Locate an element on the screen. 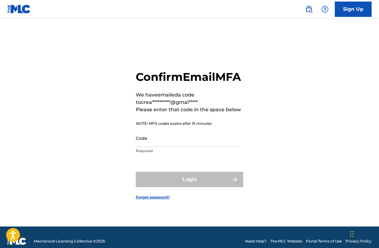  a: Public Search is located at coordinates (309, 9).